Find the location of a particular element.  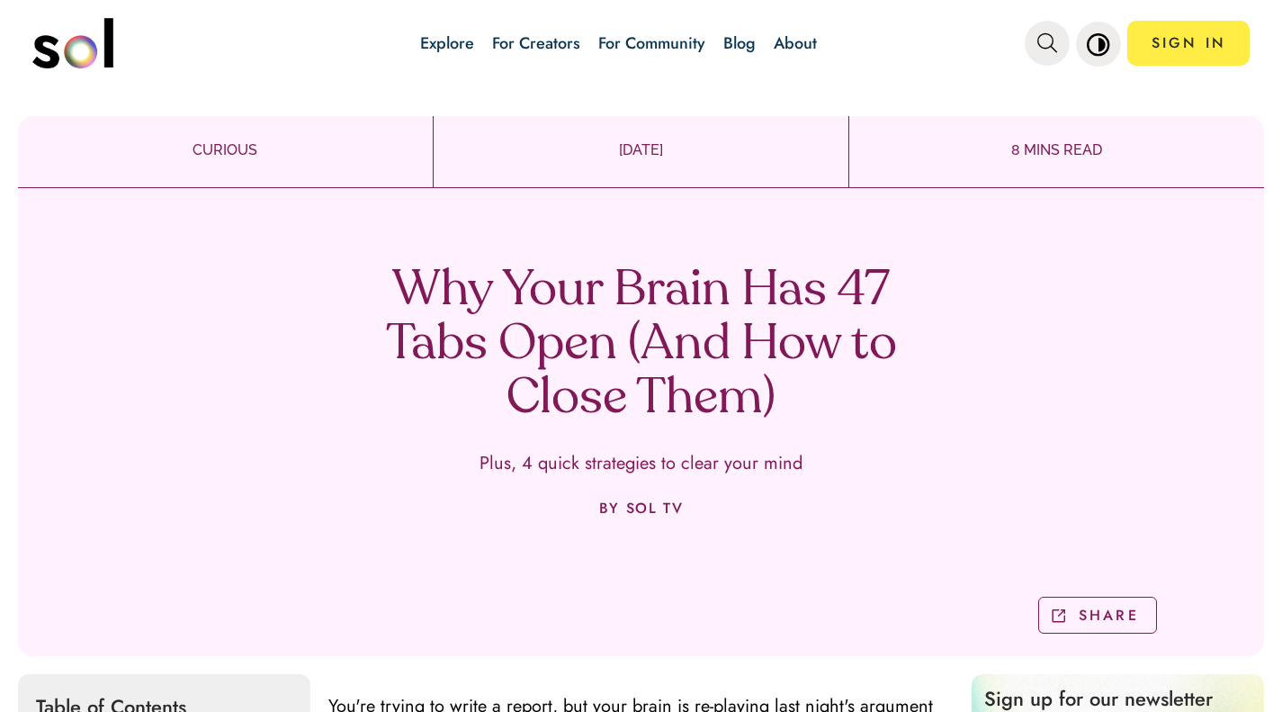

a: About is located at coordinates (795, 43).